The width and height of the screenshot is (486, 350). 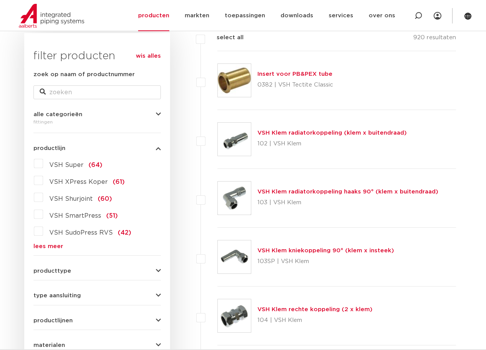 What do you see at coordinates (148, 56) in the screenshot?
I see `a: wis alles` at bounding box center [148, 56].